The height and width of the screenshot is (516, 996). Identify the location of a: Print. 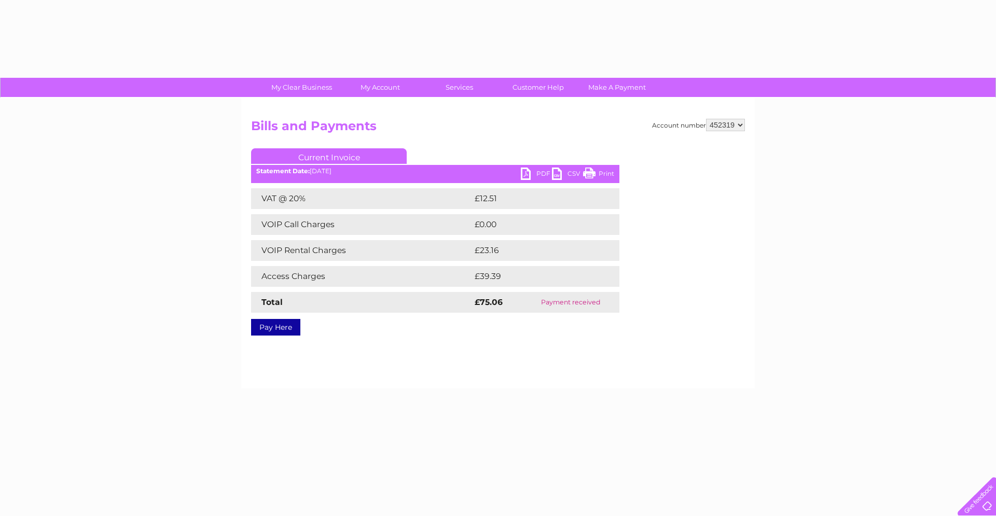
(599, 175).